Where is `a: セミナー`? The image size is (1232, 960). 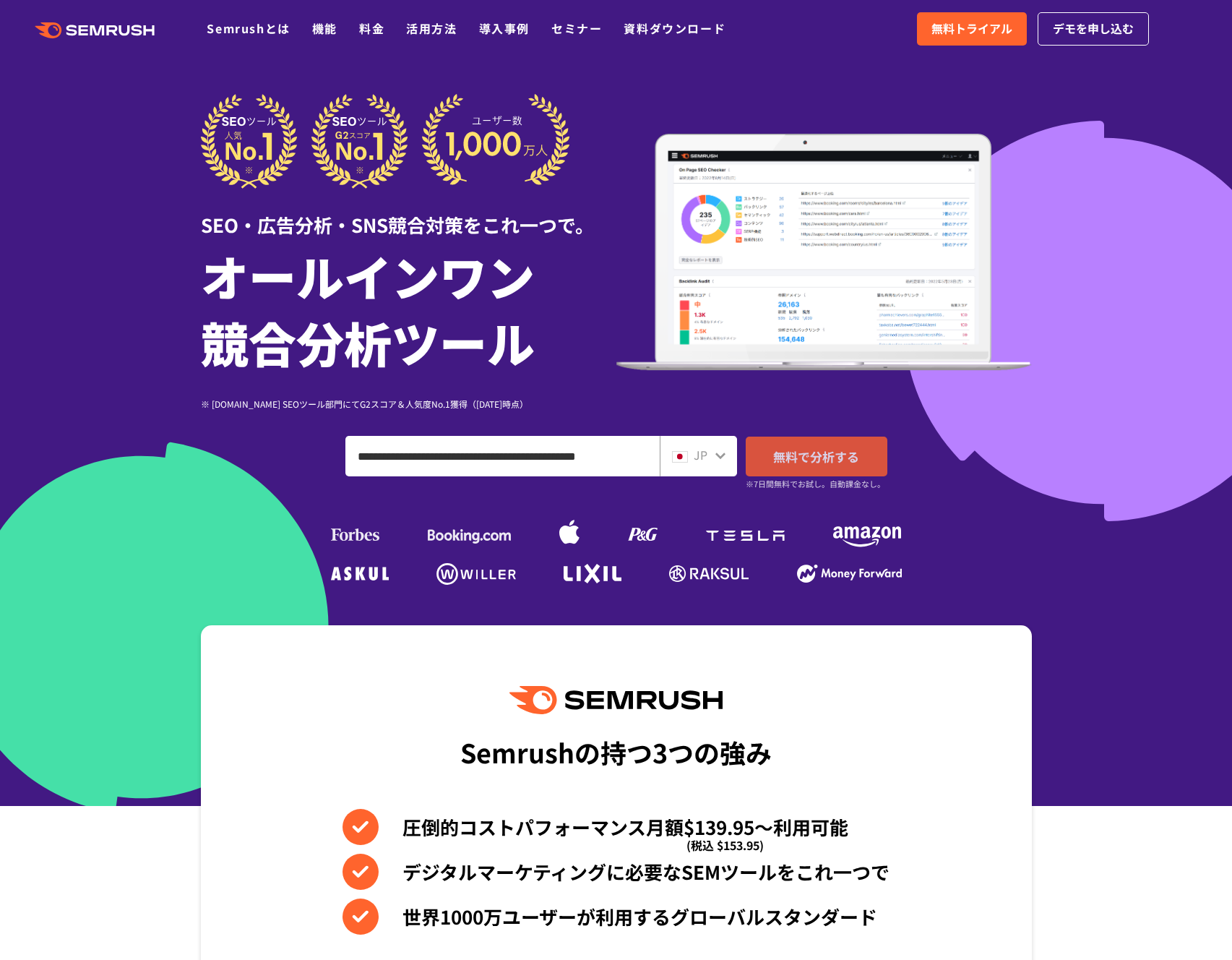 a: セミナー is located at coordinates (577, 28).